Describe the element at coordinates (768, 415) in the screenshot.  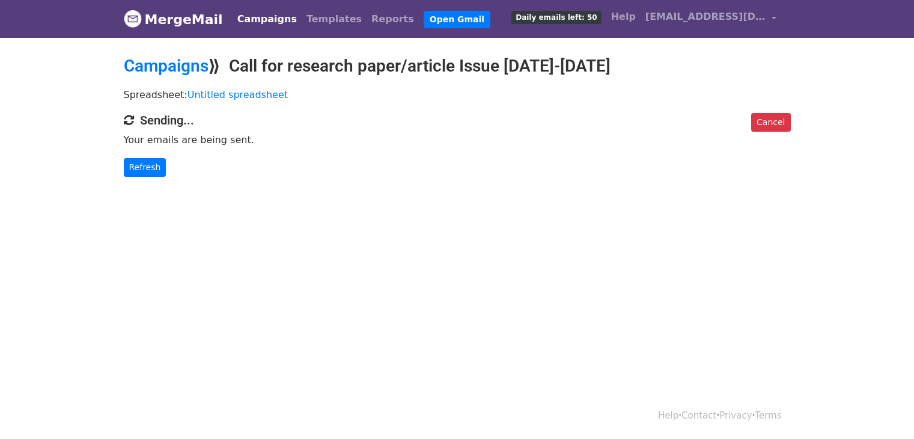
I see `a: Terms` at that location.